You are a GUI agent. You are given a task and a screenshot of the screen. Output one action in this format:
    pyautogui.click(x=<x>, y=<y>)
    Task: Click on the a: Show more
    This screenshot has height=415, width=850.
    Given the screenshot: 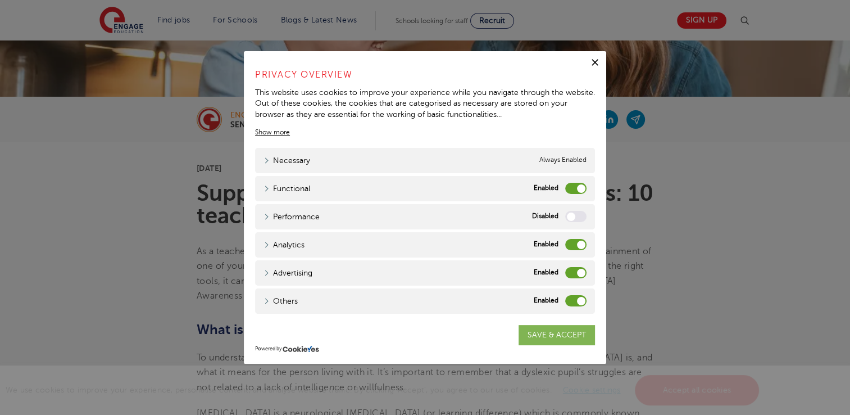 What is the action you would take?
    pyautogui.click(x=273, y=132)
    